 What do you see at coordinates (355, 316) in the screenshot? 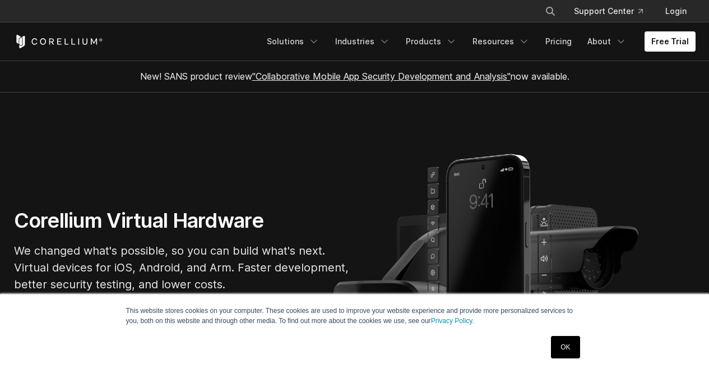
I see `p: This website stores cookies on your computer. These cookies are used to improve your website expe...` at bounding box center [355, 316].